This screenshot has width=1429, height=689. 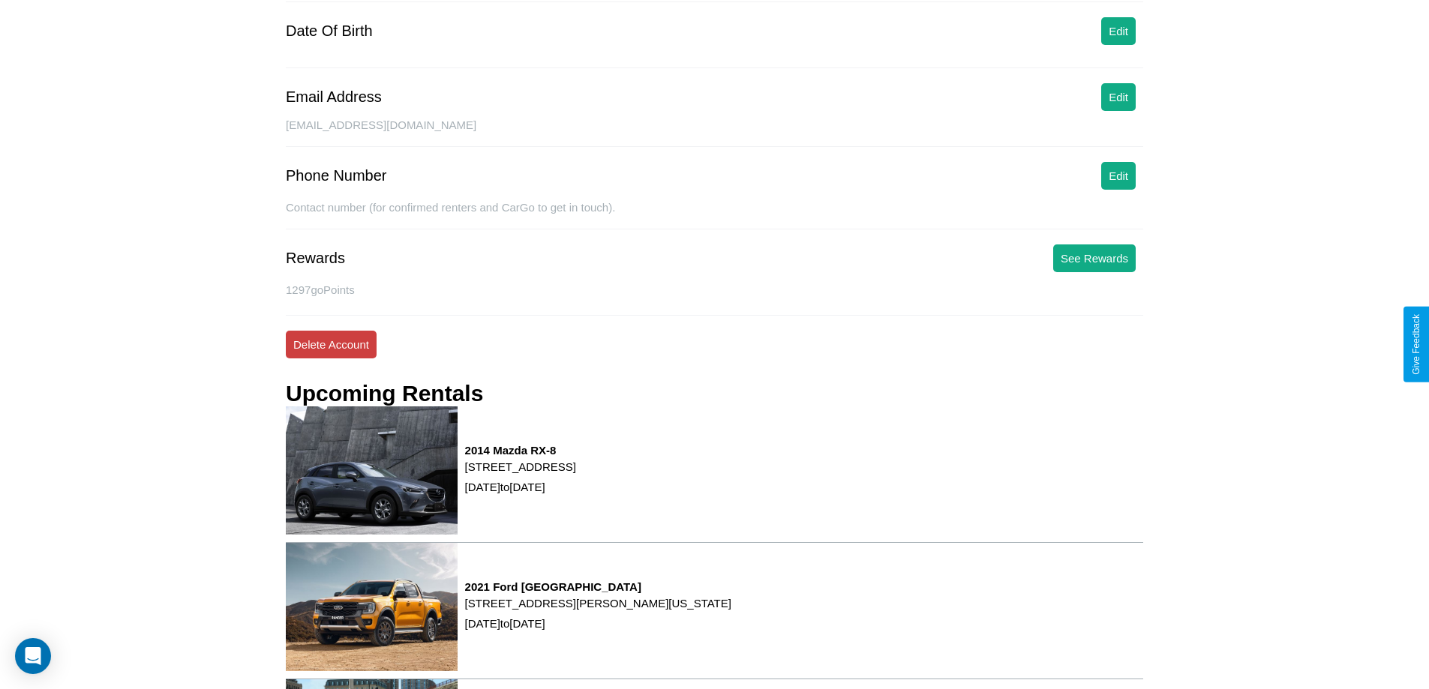 I want to click on p: 1297 goPoints, so click(x=714, y=290).